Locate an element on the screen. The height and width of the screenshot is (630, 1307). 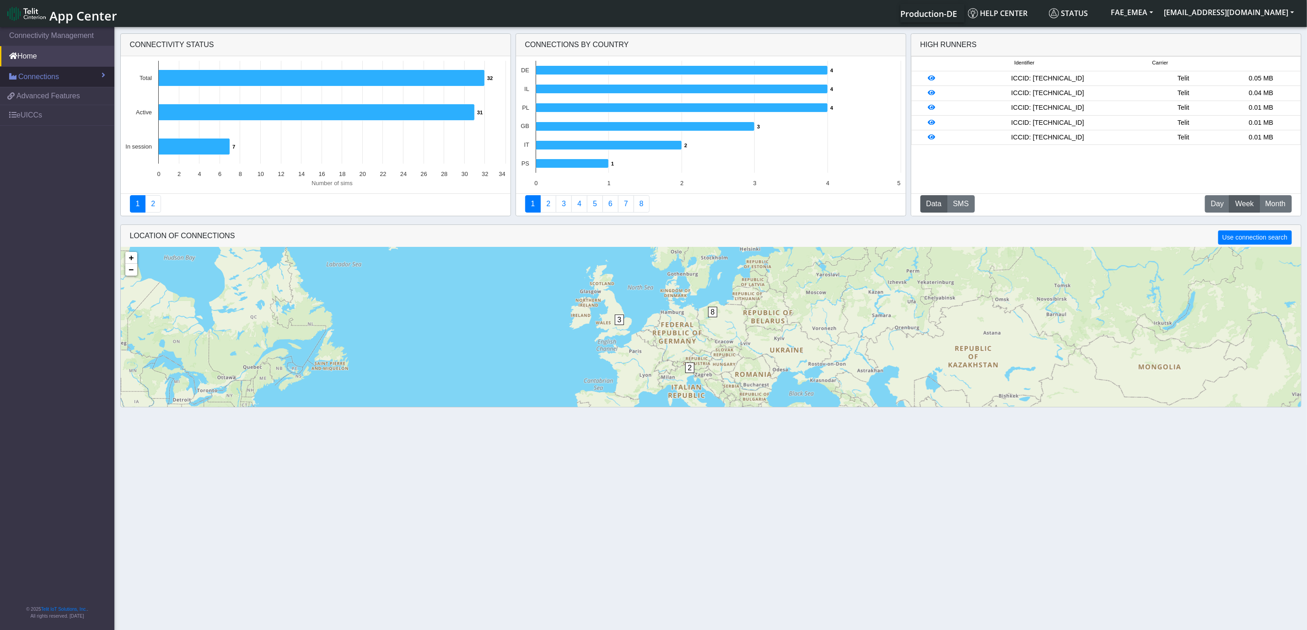
a: Help center is located at coordinates (1004, 13).